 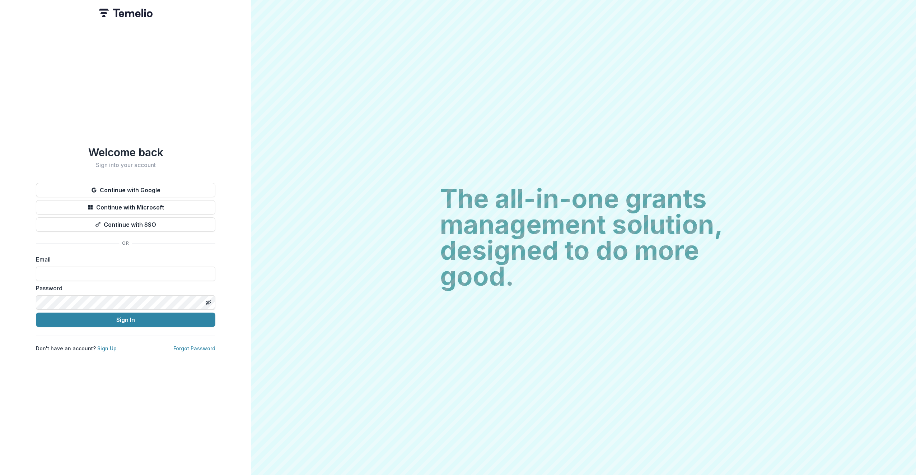 What do you see at coordinates (208, 302) in the screenshot?
I see `button: Toggle password visibility` at bounding box center [208, 302].